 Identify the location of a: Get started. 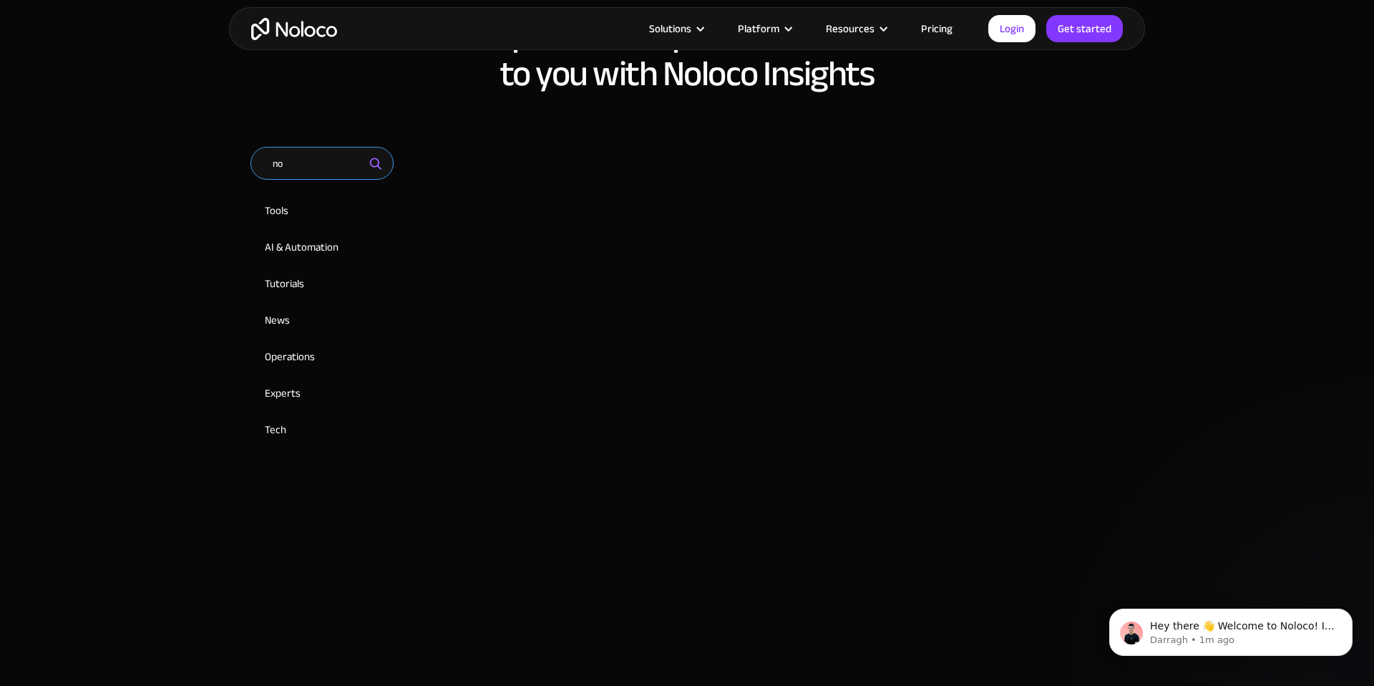
(1085, 29).